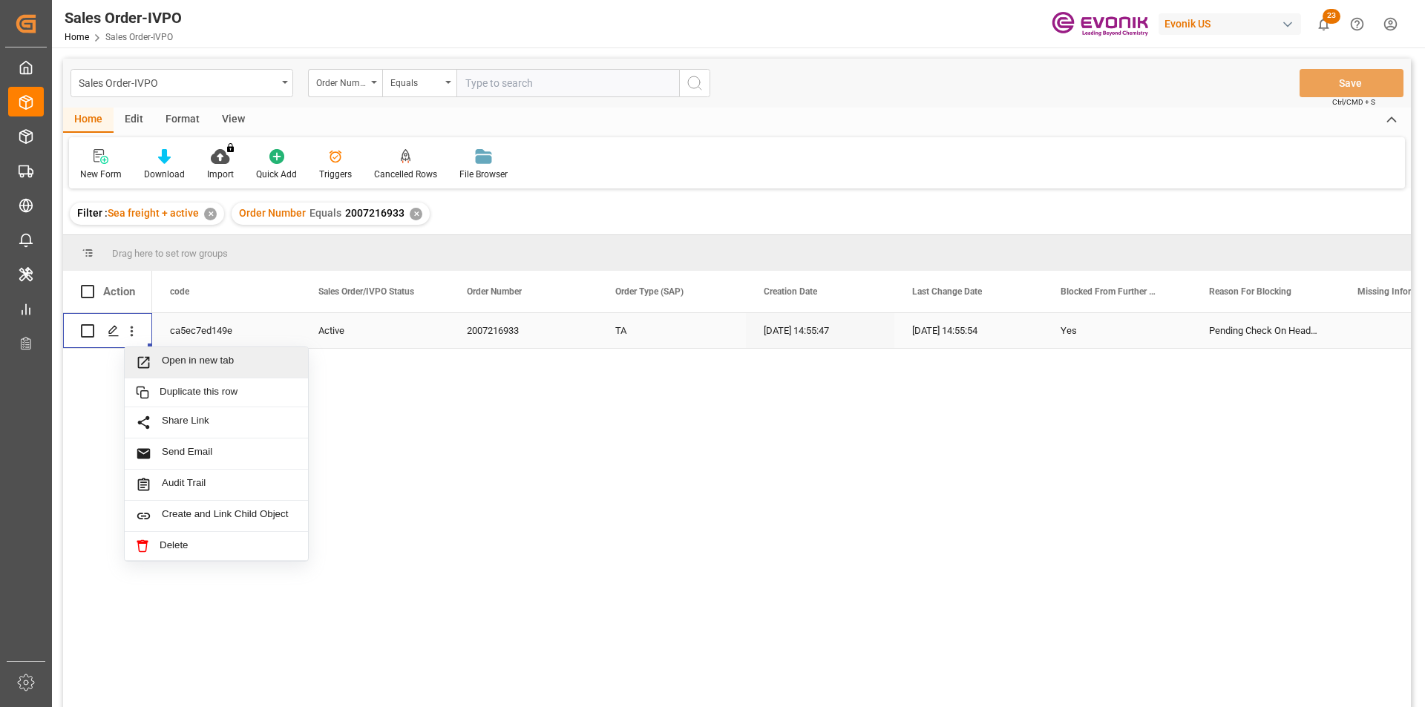 The height and width of the screenshot is (707, 1425). I want to click on button: Save, so click(1351, 83).